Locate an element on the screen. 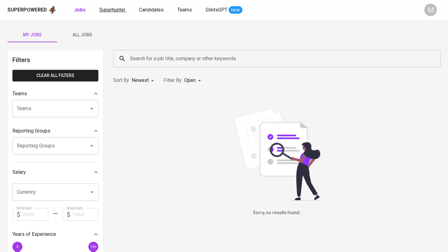 Image resolution: width=448 pixels, height=252 pixels. span: Superhunter is located at coordinates (112, 10).